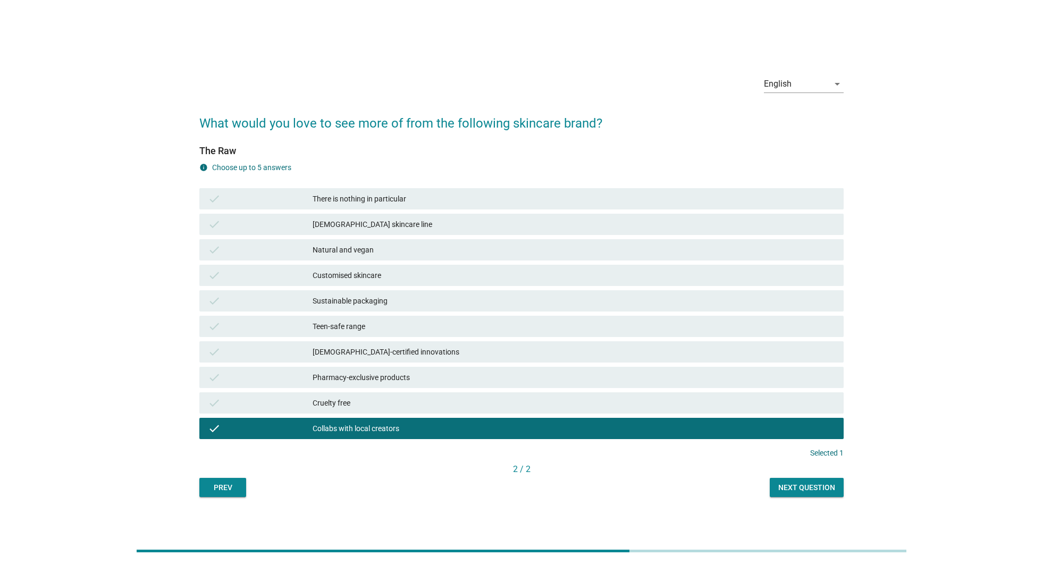 This screenshot has width=1043, height=564. What do you see at coordinates (574, 429) in the screenshot?
I see `div: Collabs with local creators` at bounding box center [574, 429].